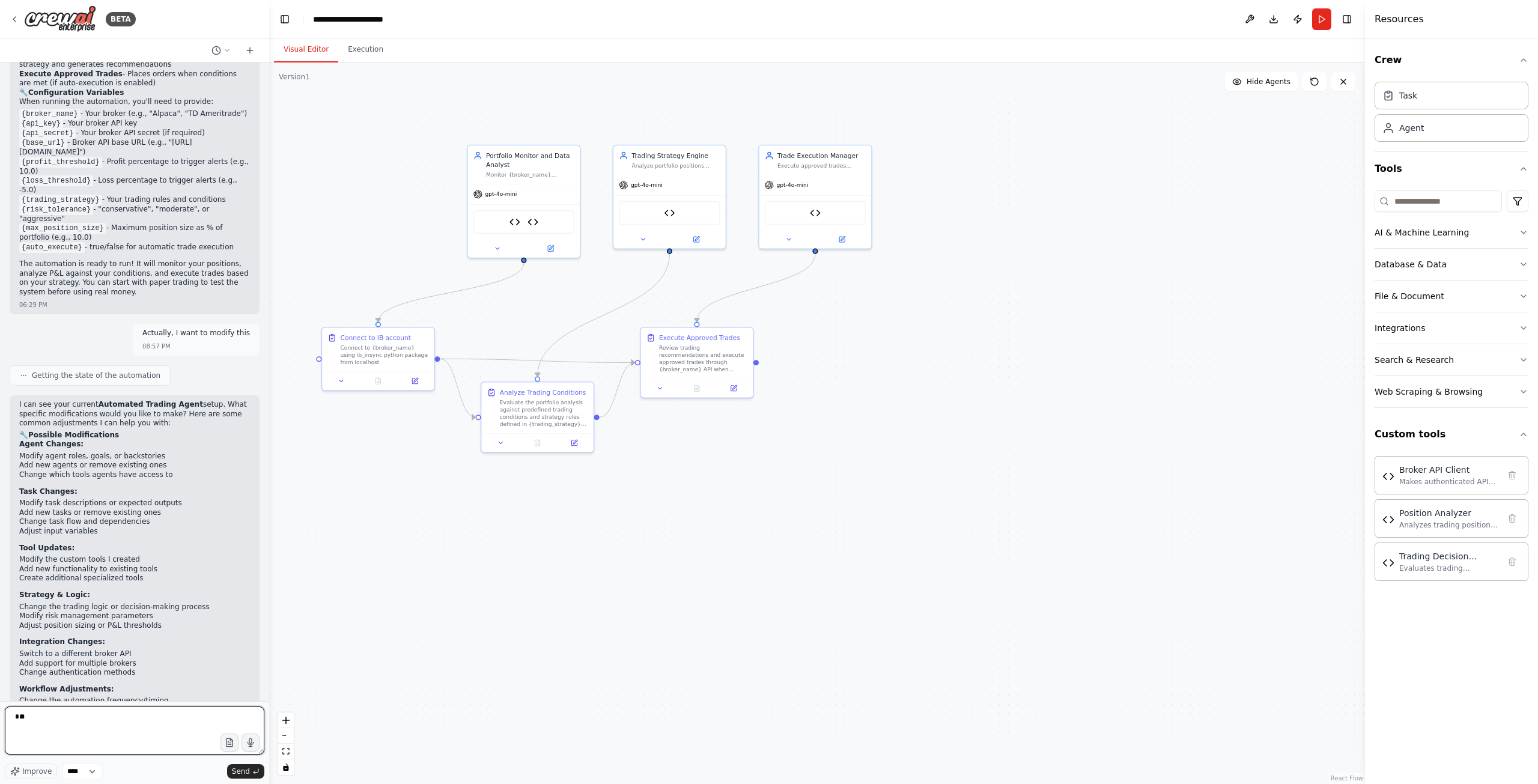 Image resolution: width=1538 pixels, height=784 pixels. I want to click on div: Search & Research, so click(1414, 360).